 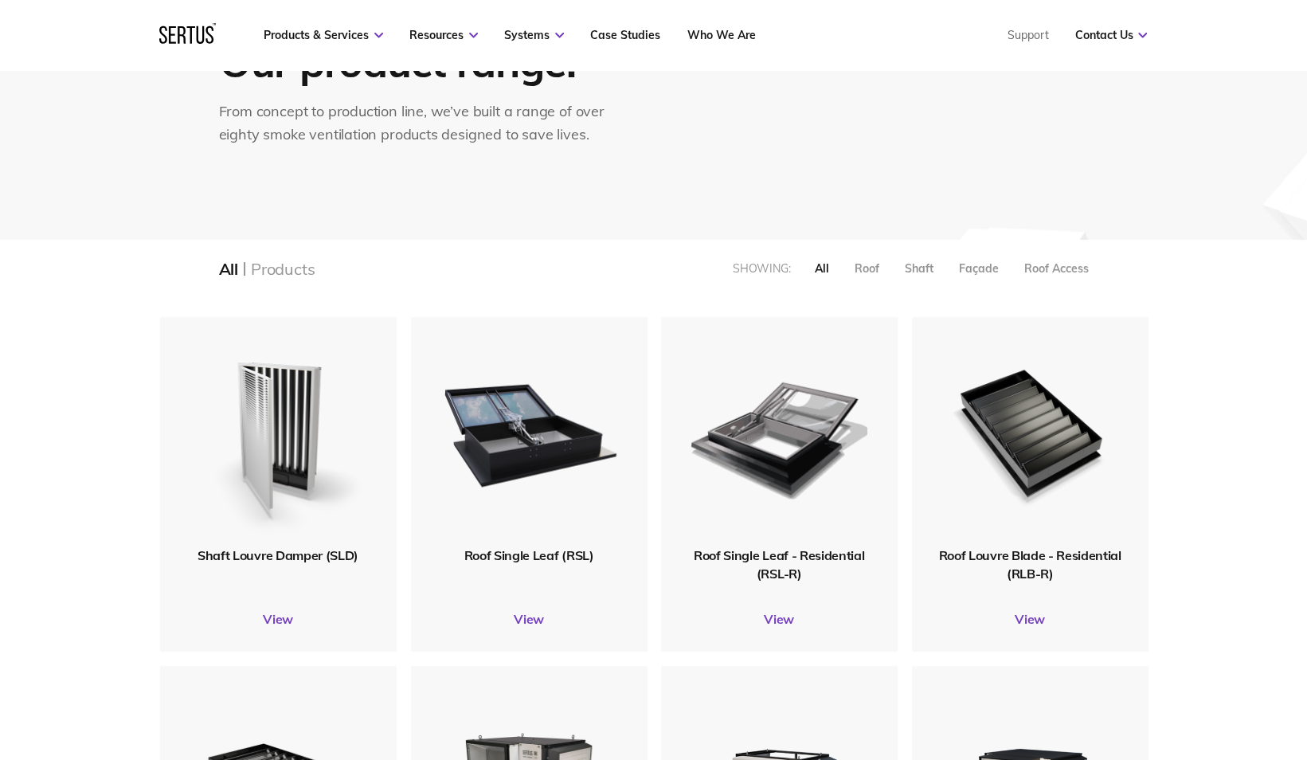 What do you see at coordinates (625, 35) in the screenshot?
I see `a: Case Studies` at bounding box center [625, 35].